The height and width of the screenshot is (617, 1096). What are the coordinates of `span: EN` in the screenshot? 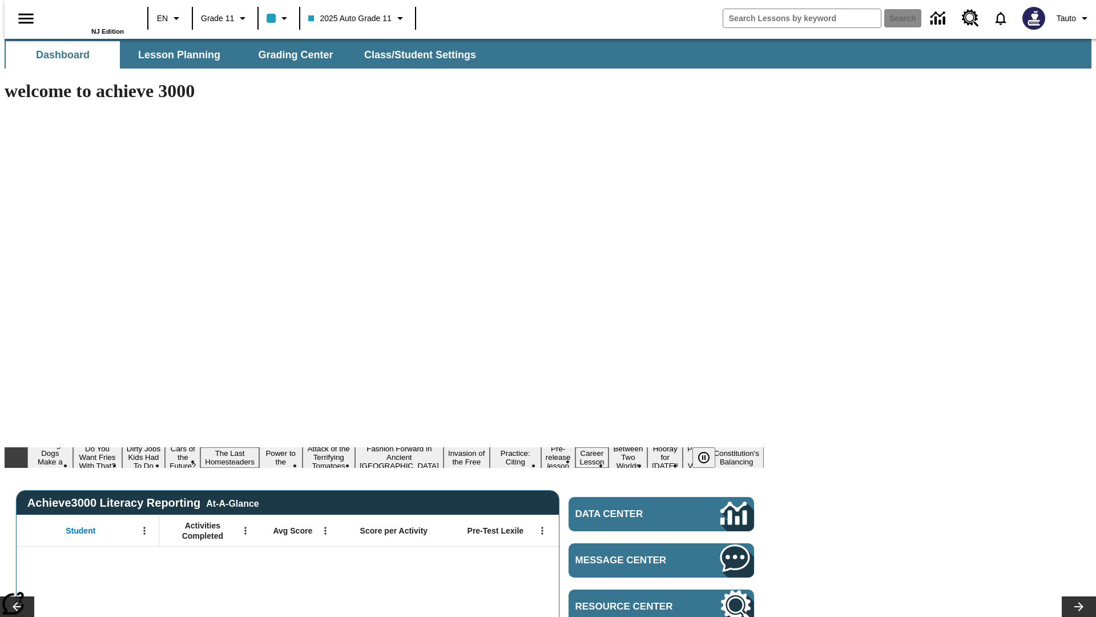 It's located at (162, 18).